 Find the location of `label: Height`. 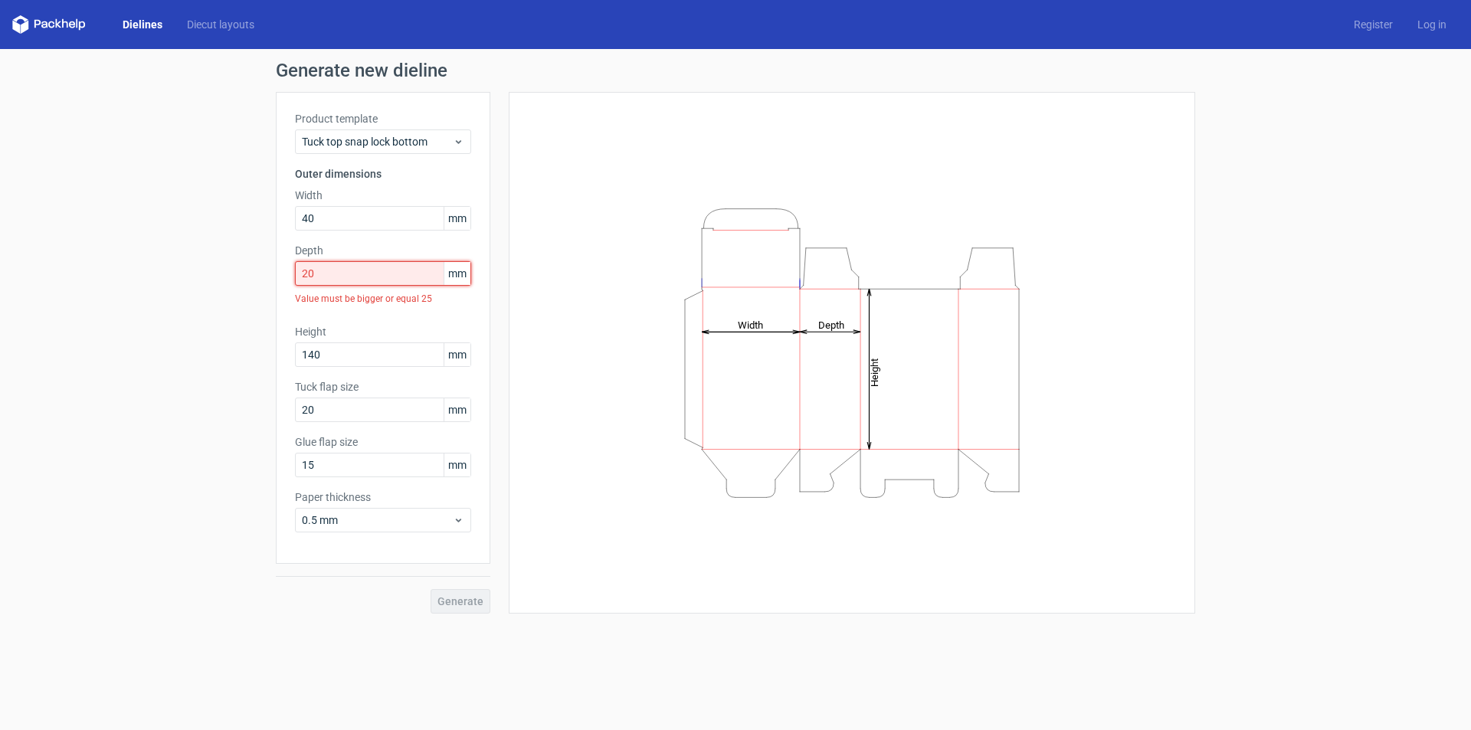

label: Height is located at coordinates (383, 332).